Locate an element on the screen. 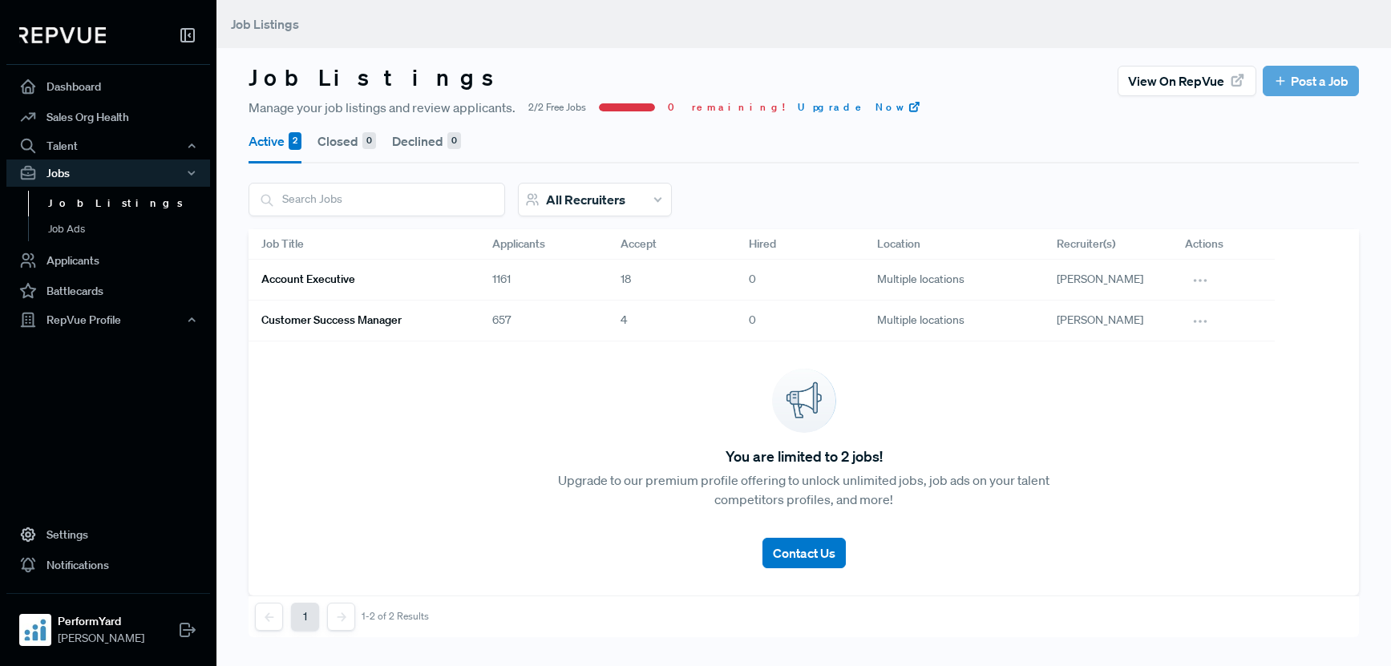 This screenshot has height=666, width=1391. span: Job Listings is located at coordinates (265, 24).